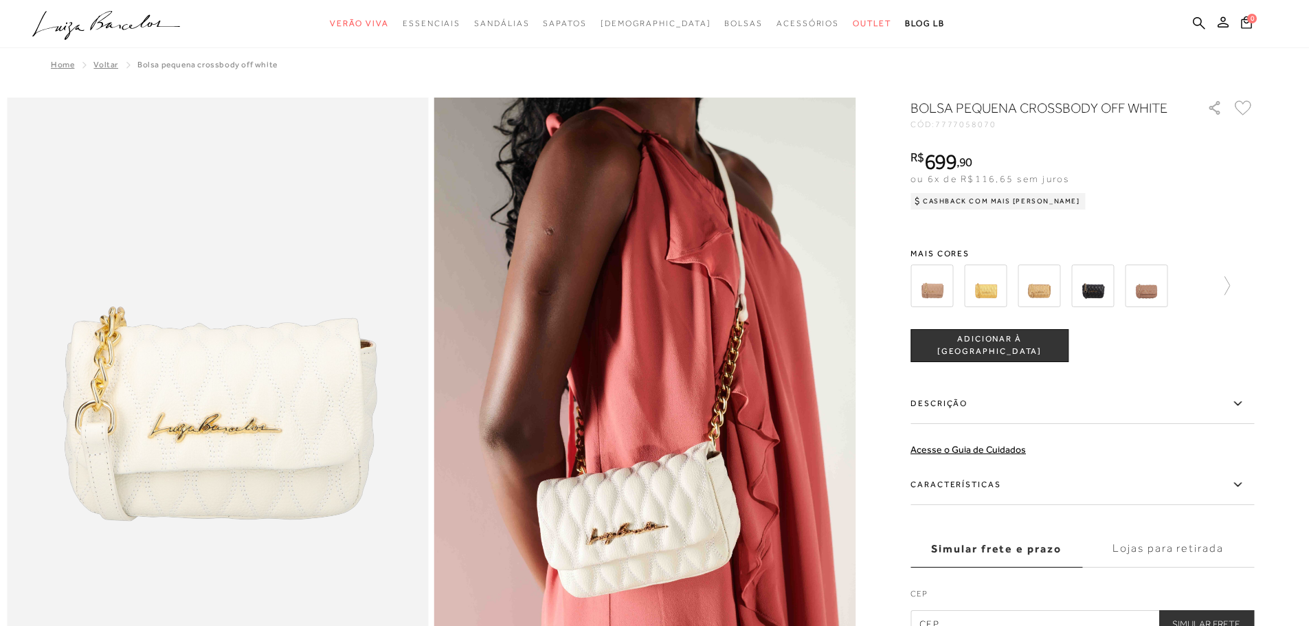  I want to click on span: 90, so click(965, 161).